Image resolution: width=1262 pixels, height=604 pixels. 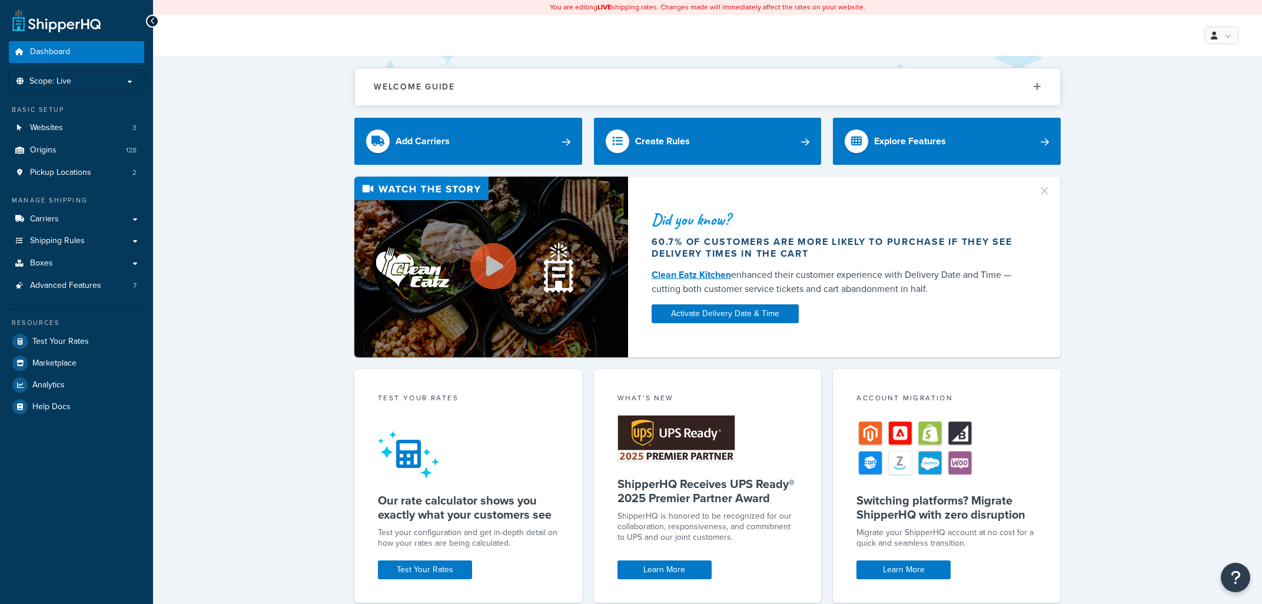 I want to click on a: Help Docs, so click(x=76, y=407).